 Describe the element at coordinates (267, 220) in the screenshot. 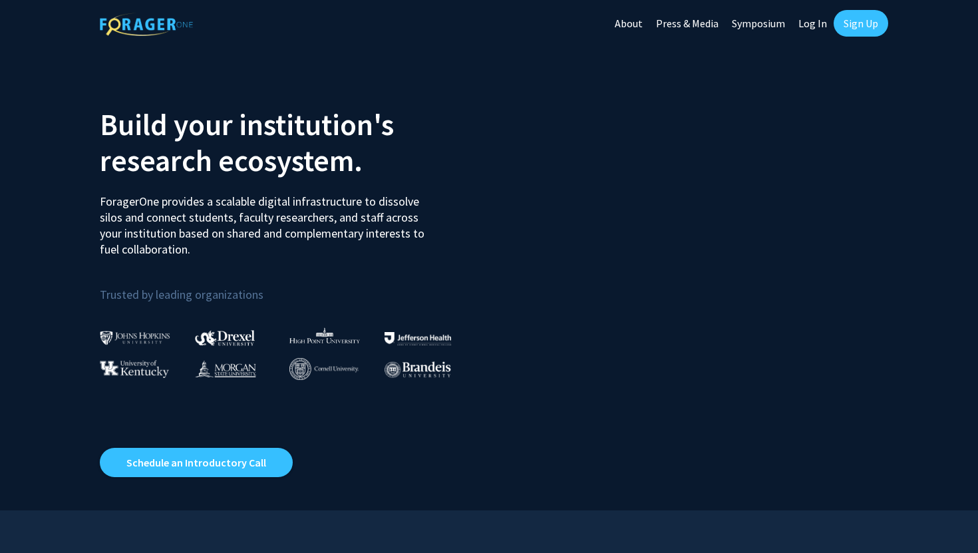

I see `p: ForagerOne provides a scalable digital infrastructure to dissolve silos and connect students, fac...` at that location.